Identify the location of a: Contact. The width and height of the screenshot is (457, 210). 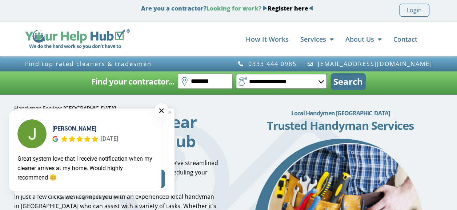
(405, 39).